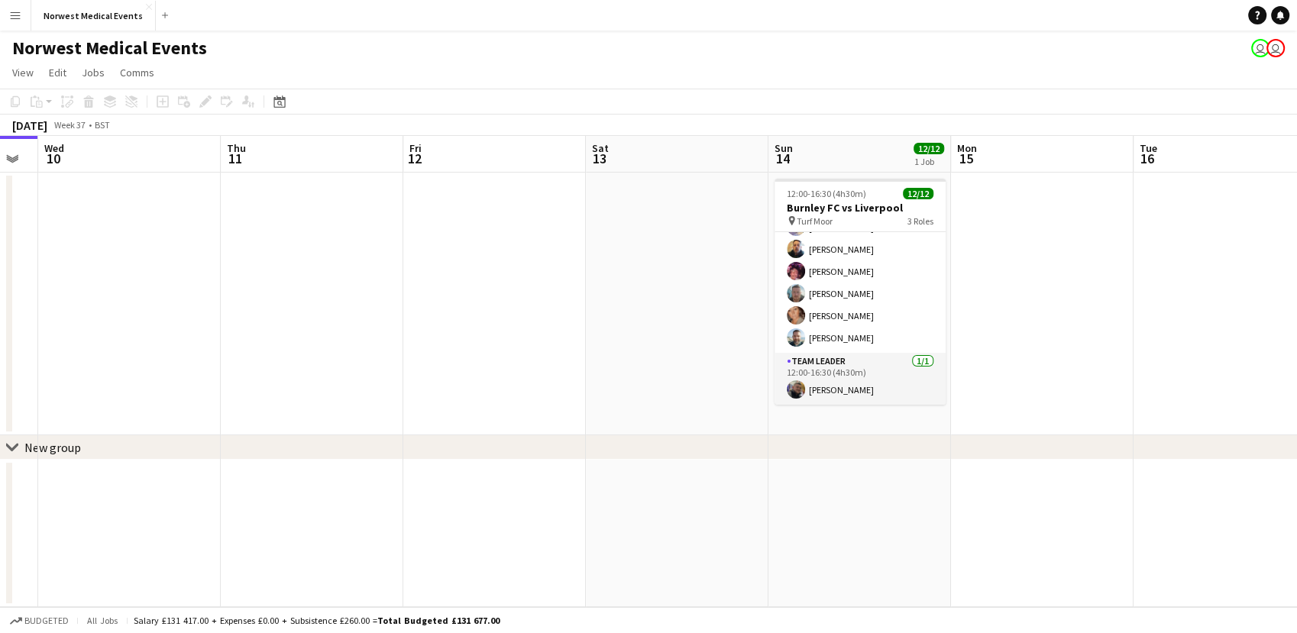  What do you see at coordinates (23, 73) in the screenshot?
I see `span: View` at bounding box center [23, 73].